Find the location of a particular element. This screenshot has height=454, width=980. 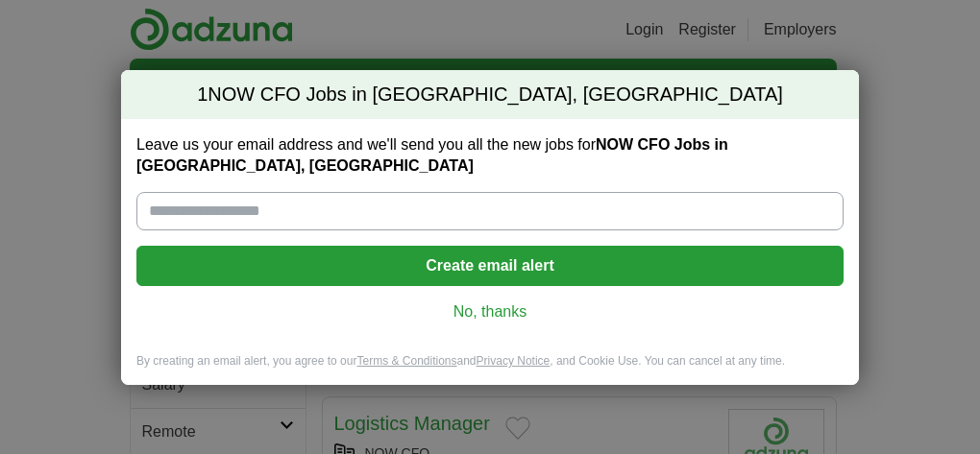

button: Create email alert is located at coordinates (490, 266).